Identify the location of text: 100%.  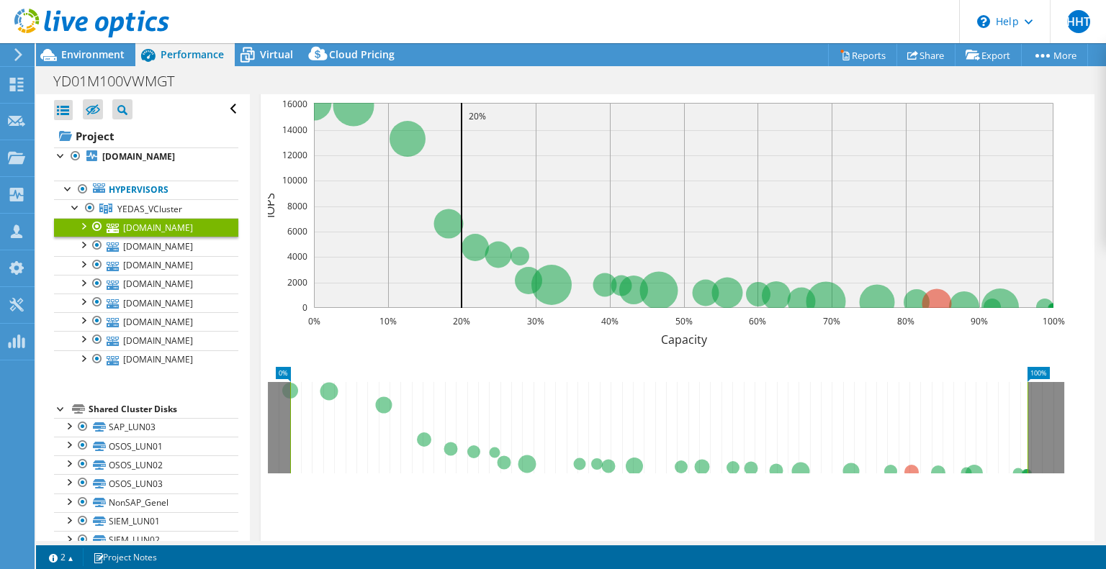
(1053, 321).